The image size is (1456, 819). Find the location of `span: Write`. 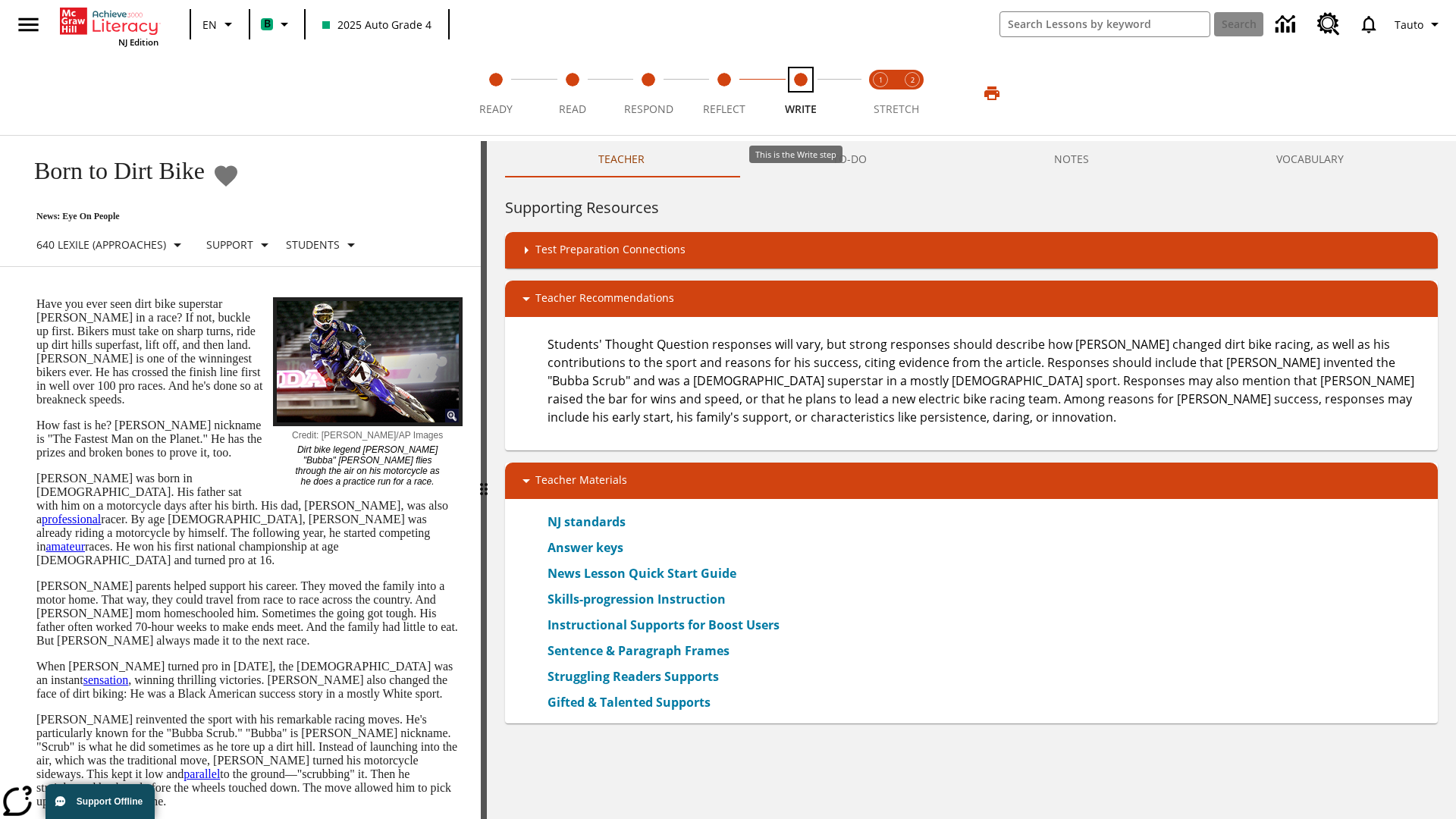

span: Write is located at coordinates (801, 109).